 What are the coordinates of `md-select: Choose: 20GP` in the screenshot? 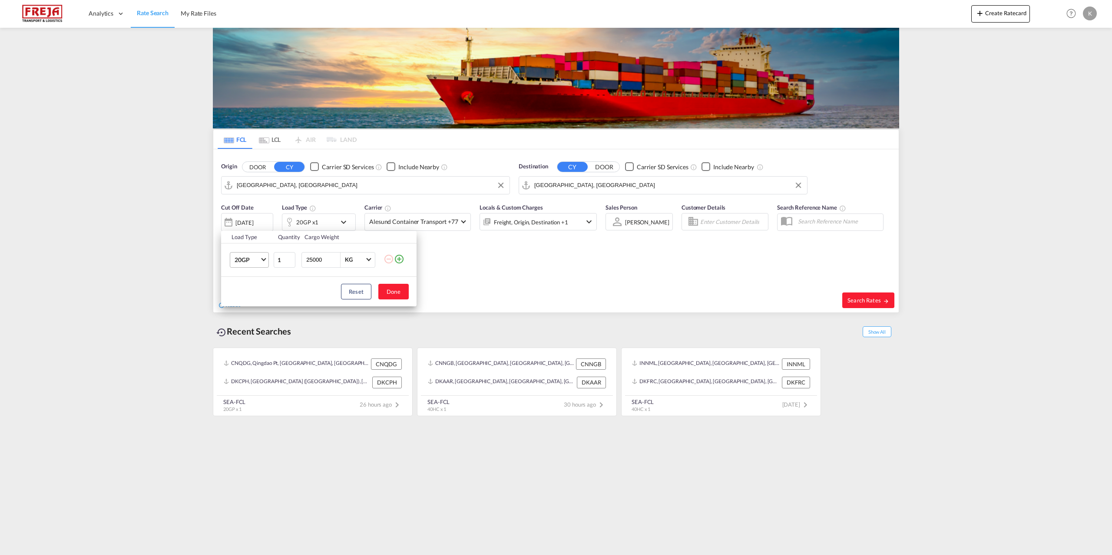 It's located at (249, 260).